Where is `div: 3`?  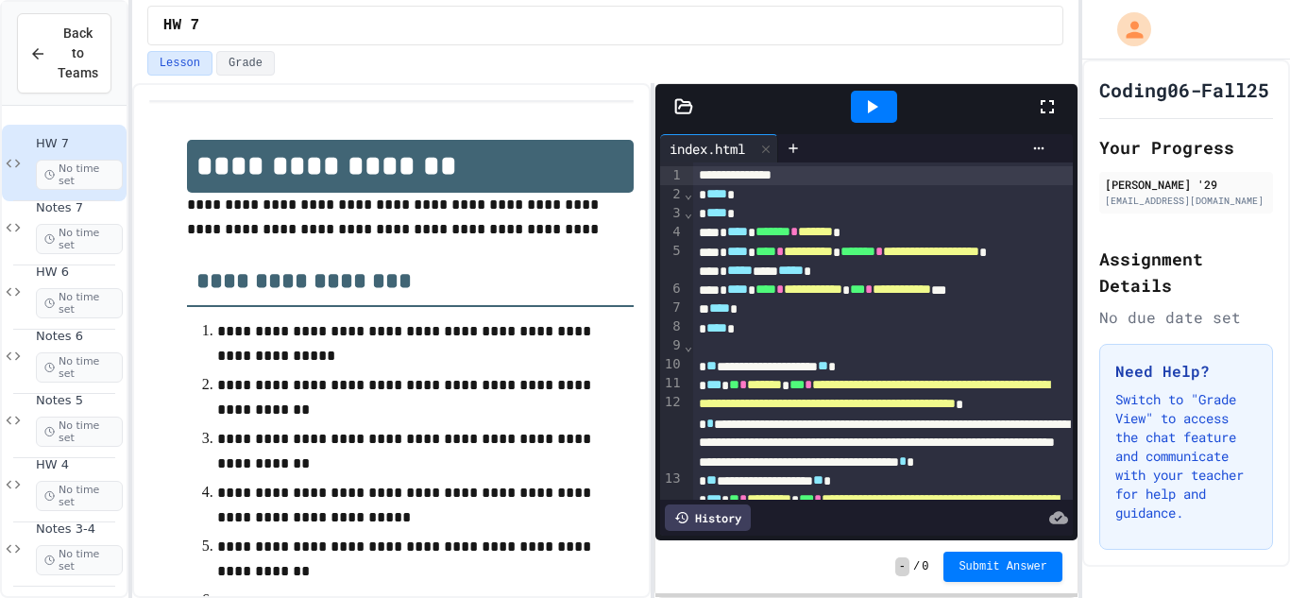 div: 3 is located at coordinates (672, 214).